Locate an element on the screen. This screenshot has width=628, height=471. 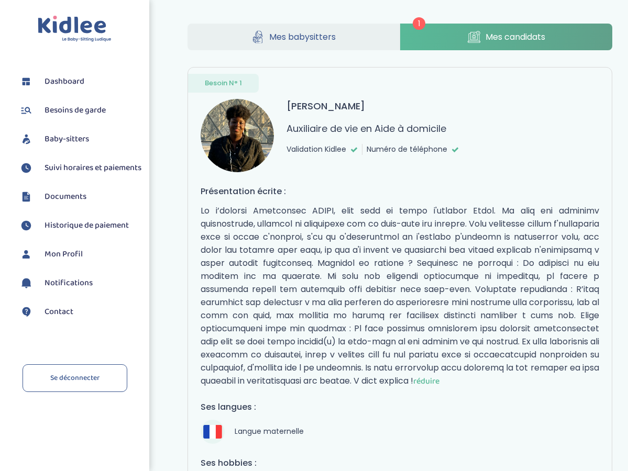
img: documents.svg is located at coordinates (26, 197).